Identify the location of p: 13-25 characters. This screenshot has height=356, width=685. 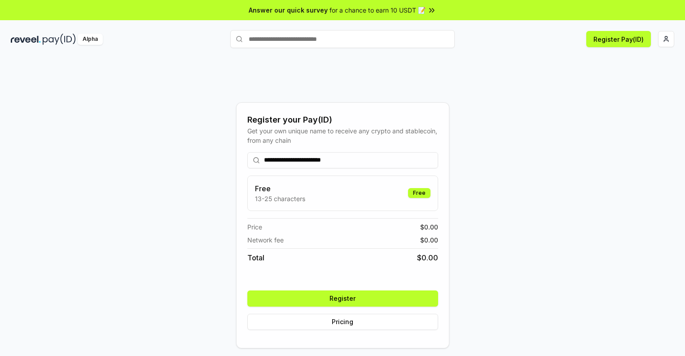
(280, 198).